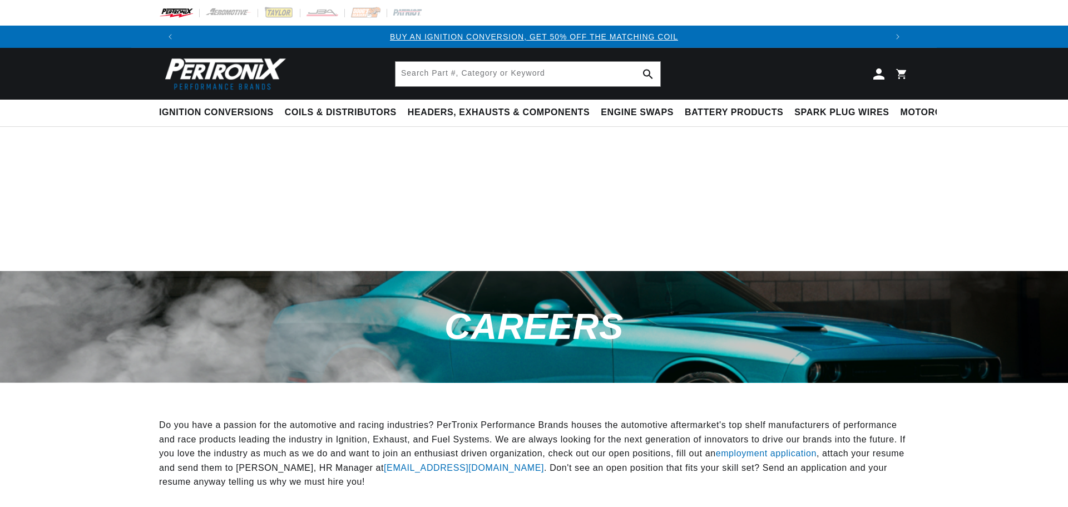  Describe the element at coordinates (534, 37) in the screenshot. I see `slideshow-component: Translation missing: en.sections.announcements.announcement_bar` at that location.